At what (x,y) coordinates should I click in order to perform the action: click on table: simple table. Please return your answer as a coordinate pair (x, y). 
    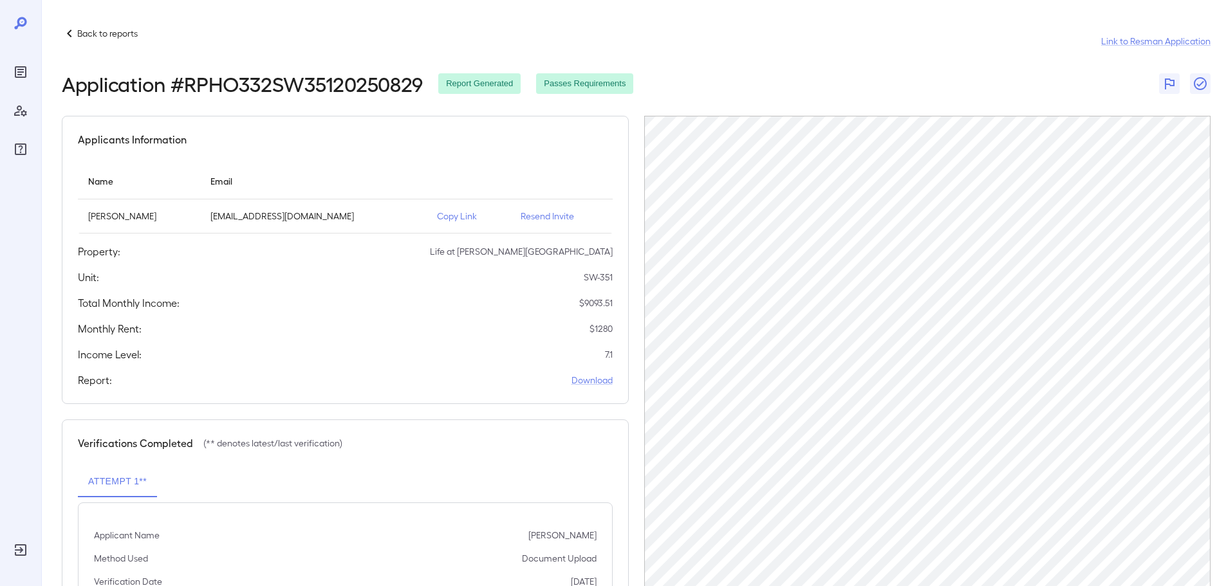
    Looking at the image, I should click on (345, 198).